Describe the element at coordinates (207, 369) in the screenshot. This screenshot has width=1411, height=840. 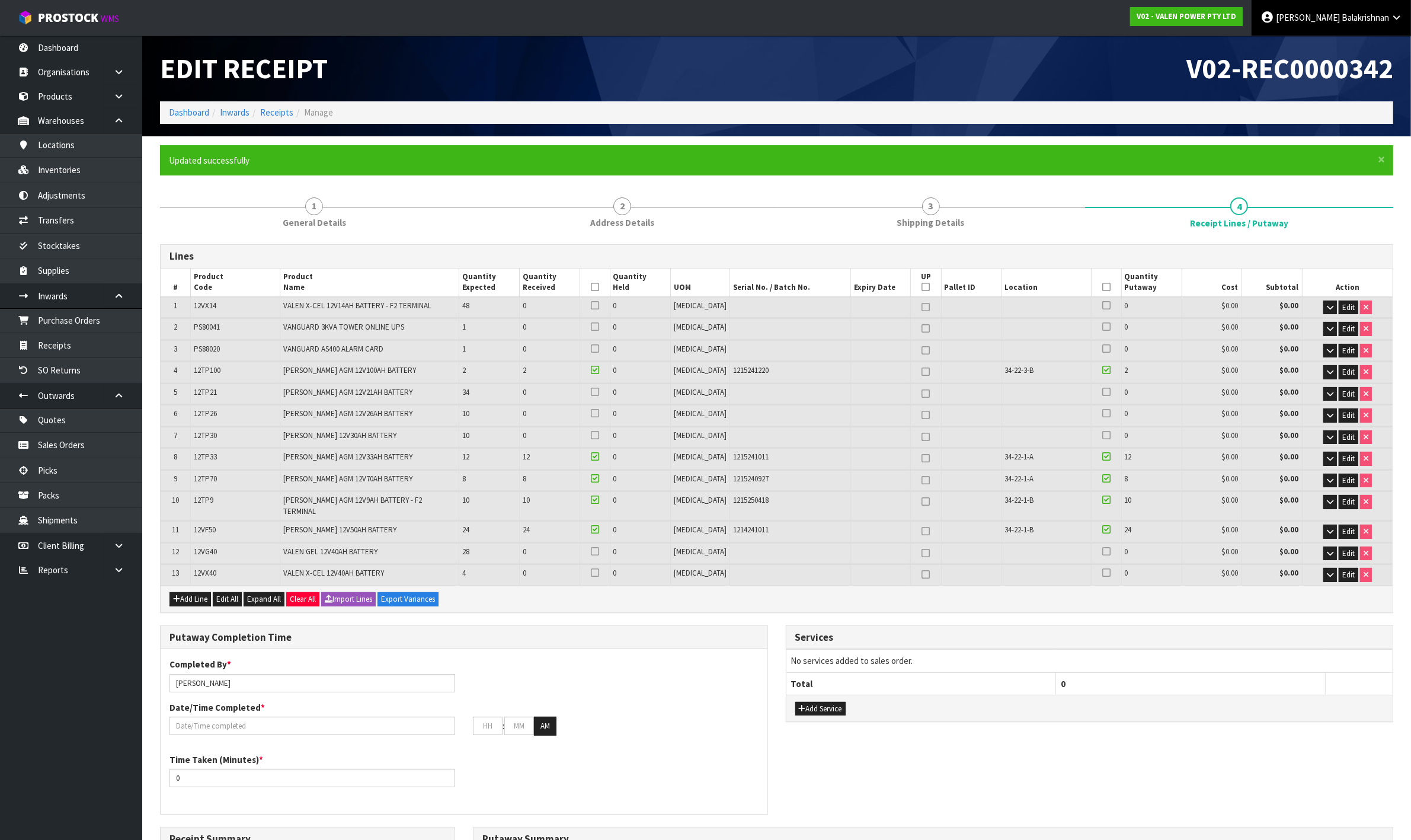
I see `span: 12TP100` at that location.